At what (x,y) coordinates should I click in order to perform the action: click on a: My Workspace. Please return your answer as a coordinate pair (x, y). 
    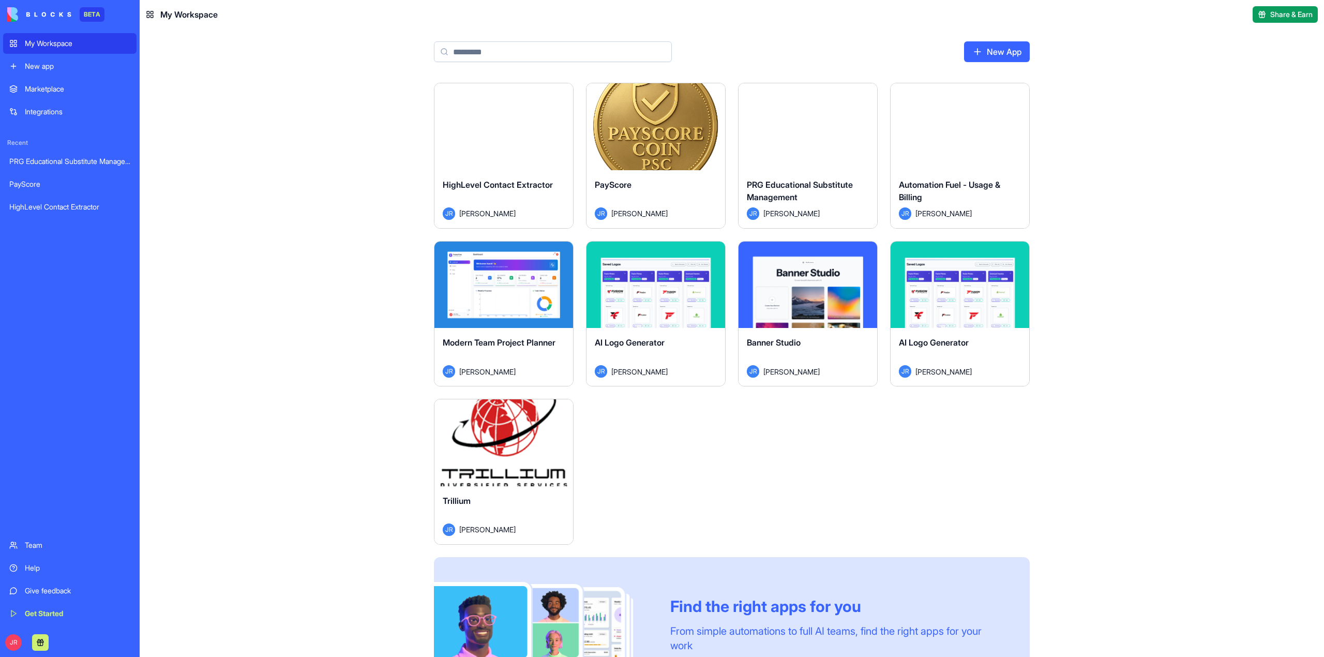
    Looking at the image, I should click on (70, 43).